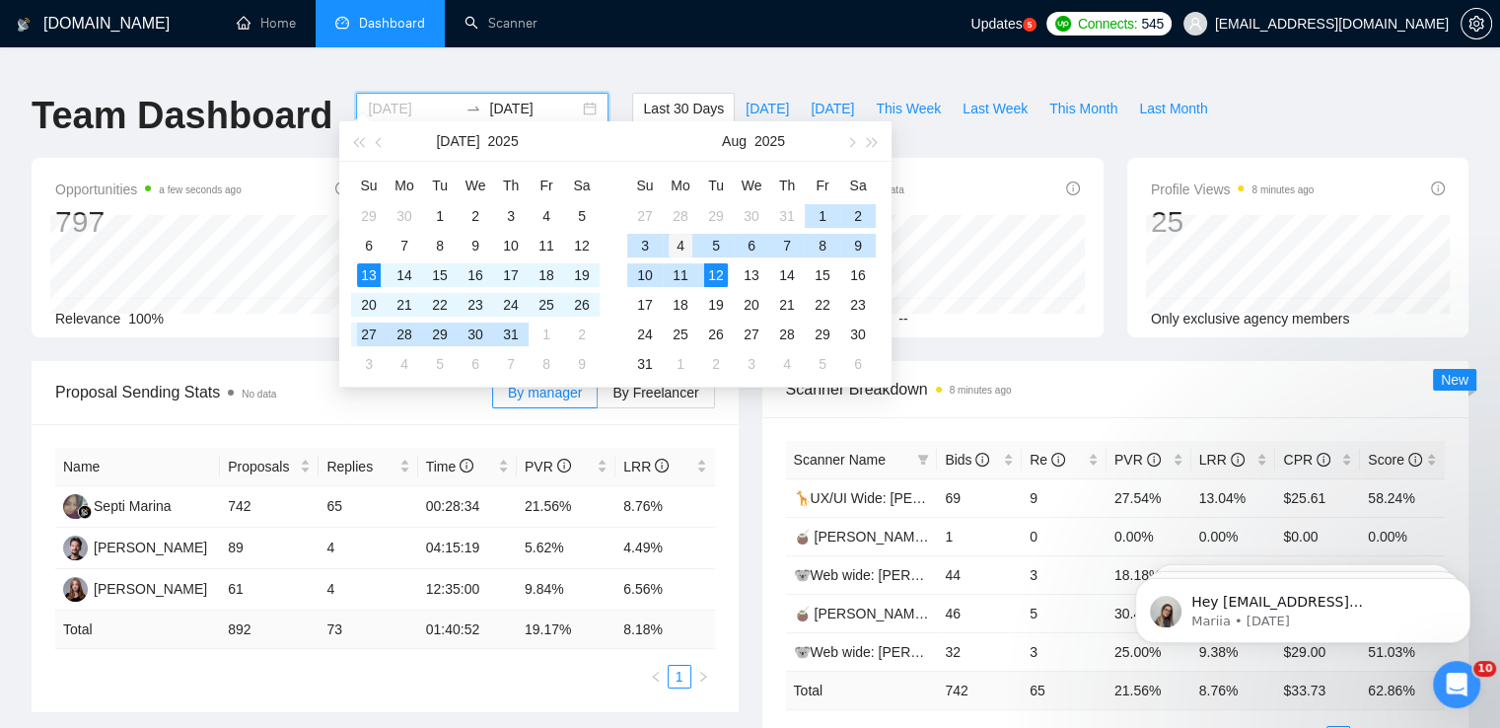 The image size is (1500, 728). Describe the element at coordinates (404, 216) in the screenshot. I see `td: 2025-06-30` at that location.